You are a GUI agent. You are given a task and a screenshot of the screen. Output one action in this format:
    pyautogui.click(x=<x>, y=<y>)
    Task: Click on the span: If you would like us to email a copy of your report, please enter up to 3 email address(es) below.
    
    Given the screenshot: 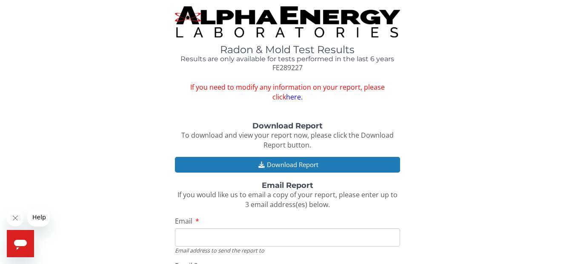 What is the action you would take?
    pyautogui.click(x=287, y=200)
    